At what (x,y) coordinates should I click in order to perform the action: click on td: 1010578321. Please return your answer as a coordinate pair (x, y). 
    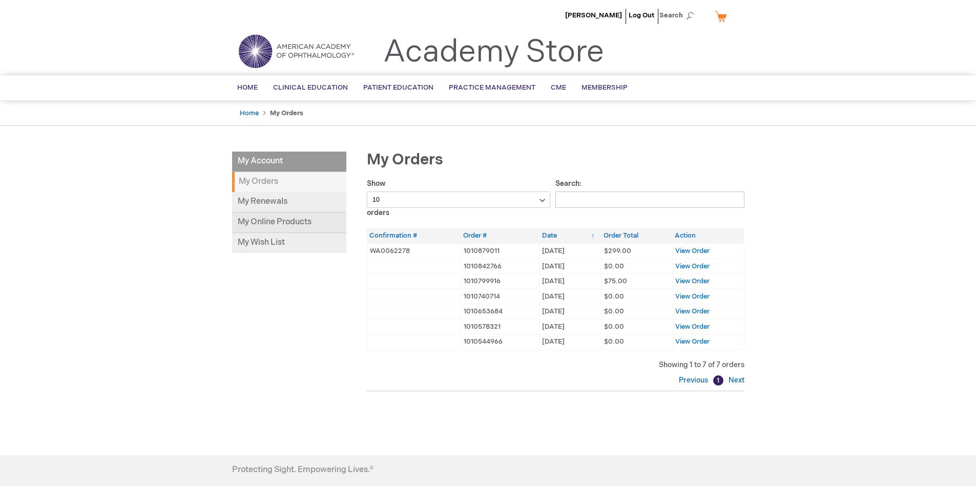
    Looking at the image, I should click on (500, 327).